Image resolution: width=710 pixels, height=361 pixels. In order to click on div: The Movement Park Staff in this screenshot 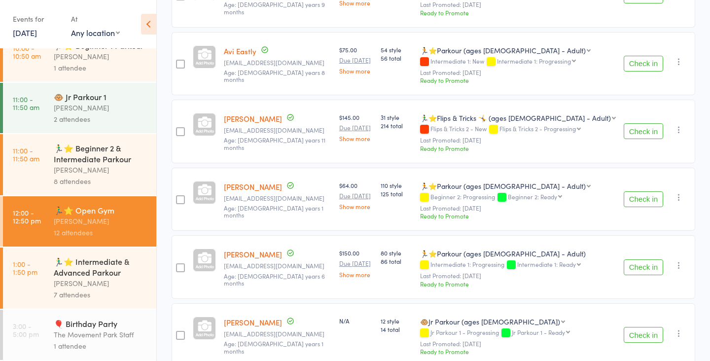, I will do `click(101, 334)`.